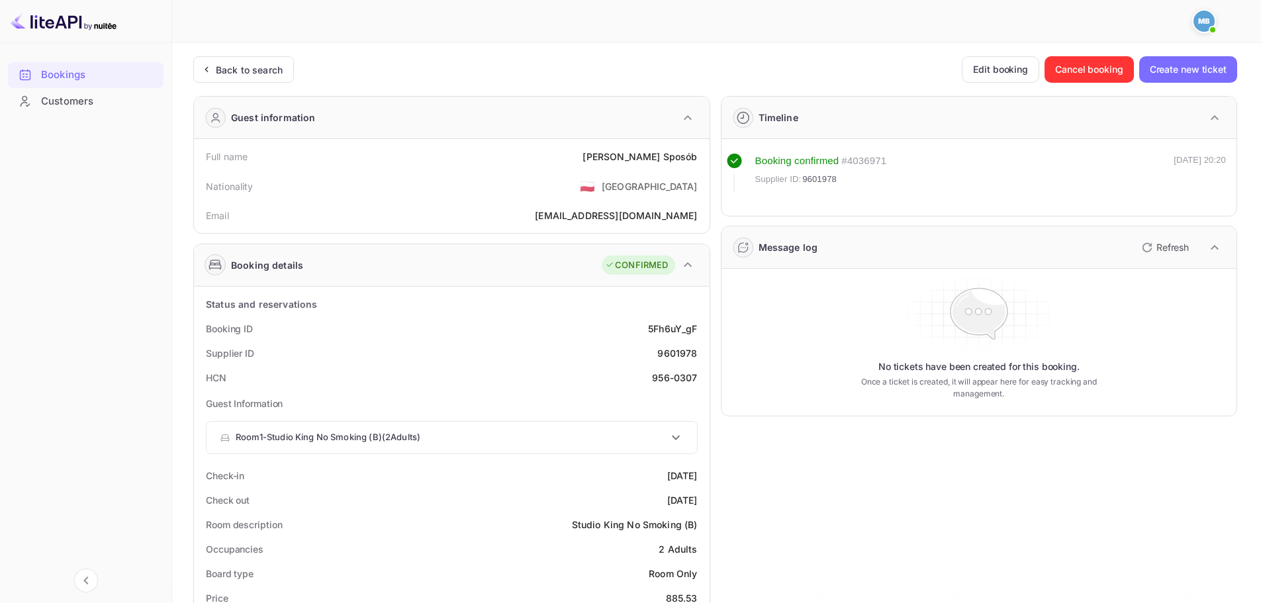 This screenshot has height=603, width=1261. I want to click on p: Refresh, so click(1173, 247).